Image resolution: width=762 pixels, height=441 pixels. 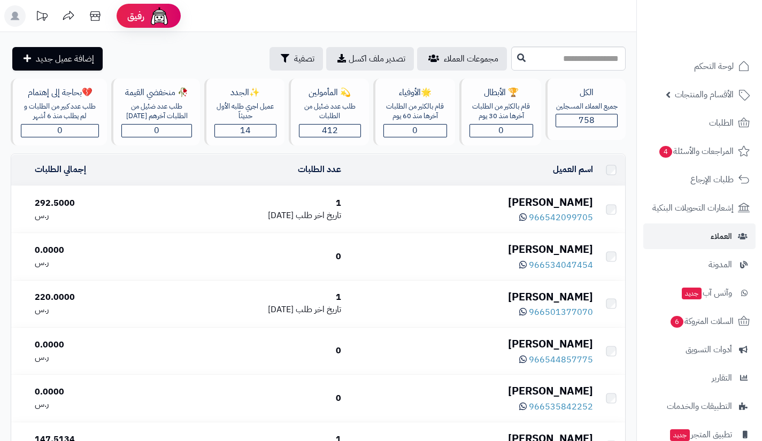 What do you see at coordinates (319, 169) in the screenshot?
I see `a: عدد الطلبات` at bounding box center [319, 169].